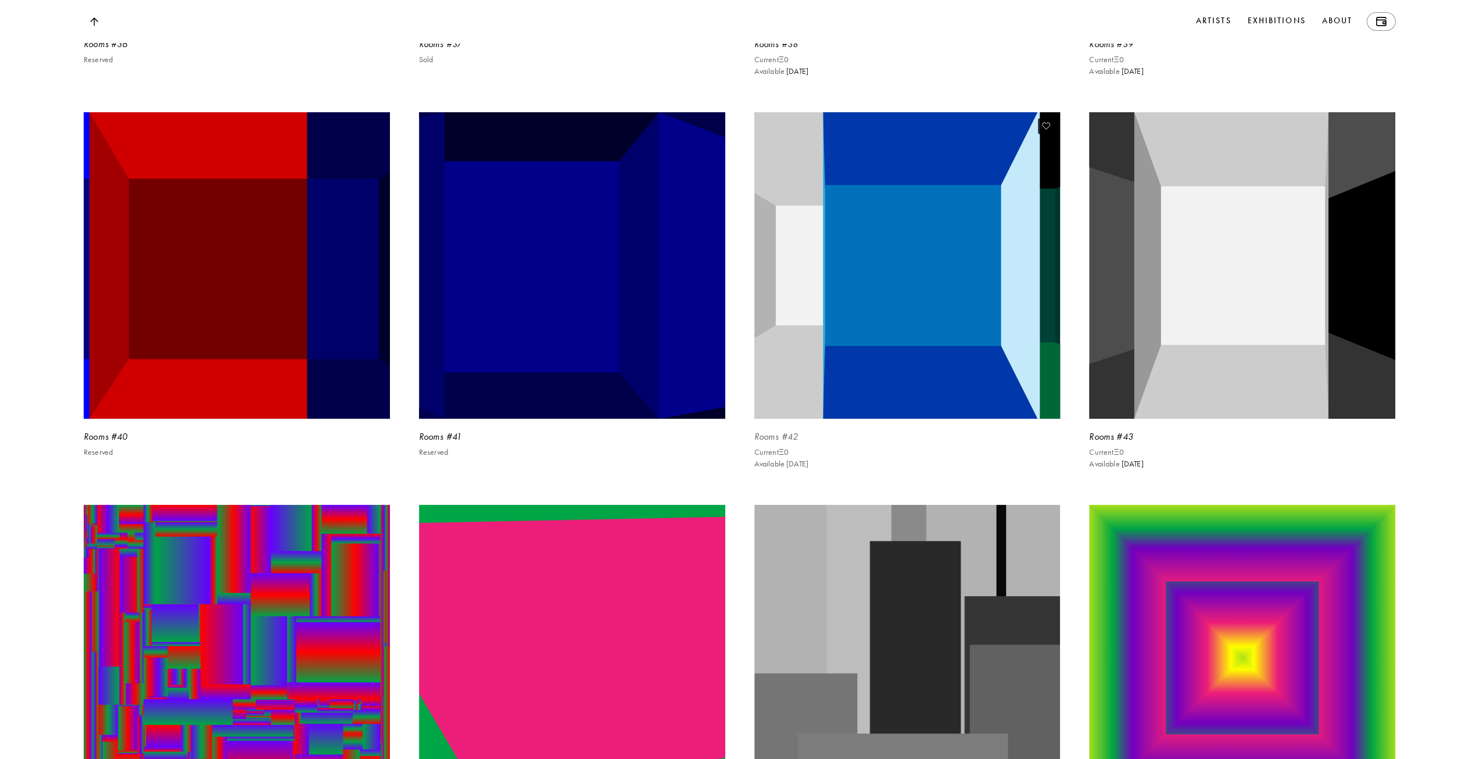 The height and width of the screenshot is (759, 1479). Describe the element at coordinates (1242, 44) in the screenshot. I see `div: Rooms #39` at that location.